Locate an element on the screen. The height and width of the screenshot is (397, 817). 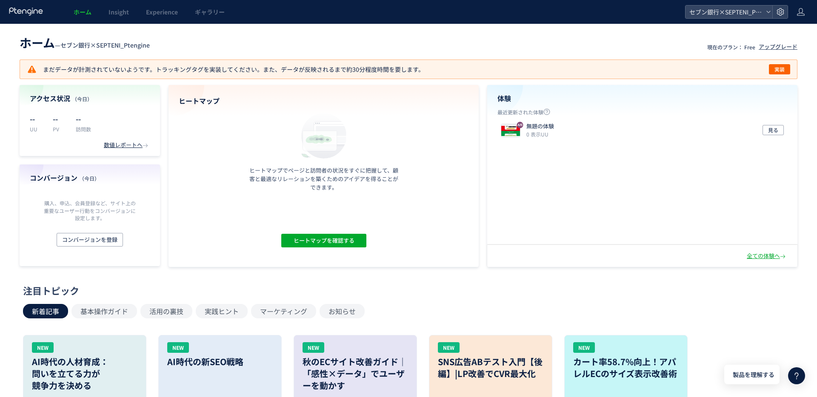
span: ギャラリー is located at coordinates (210, 12).